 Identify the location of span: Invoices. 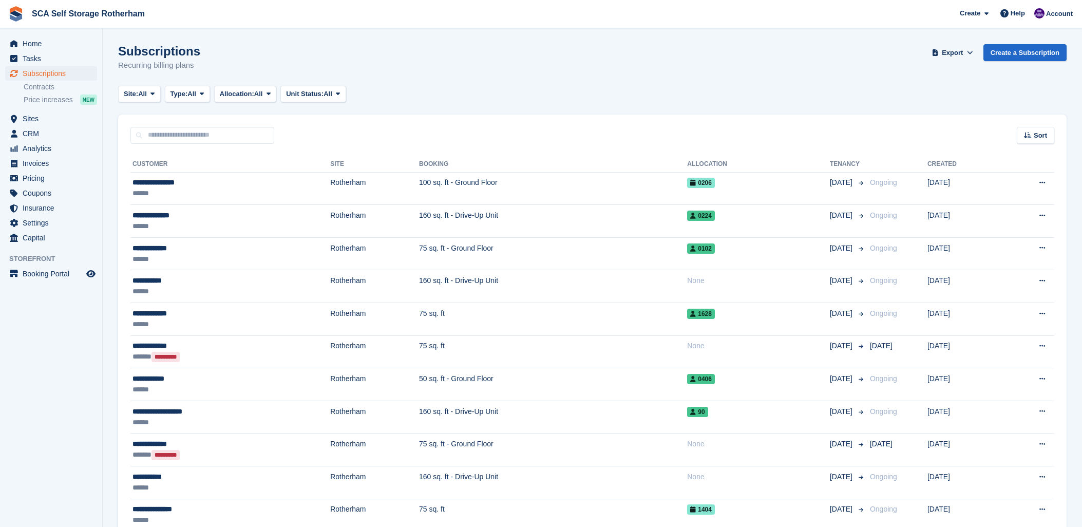
(53, 163).